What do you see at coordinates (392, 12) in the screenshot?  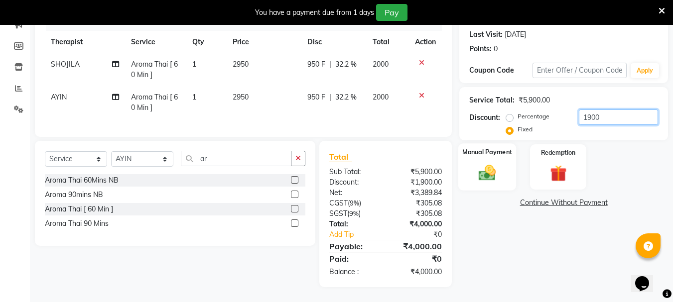 I see `button: Pay` at bounding box center [392, 12].